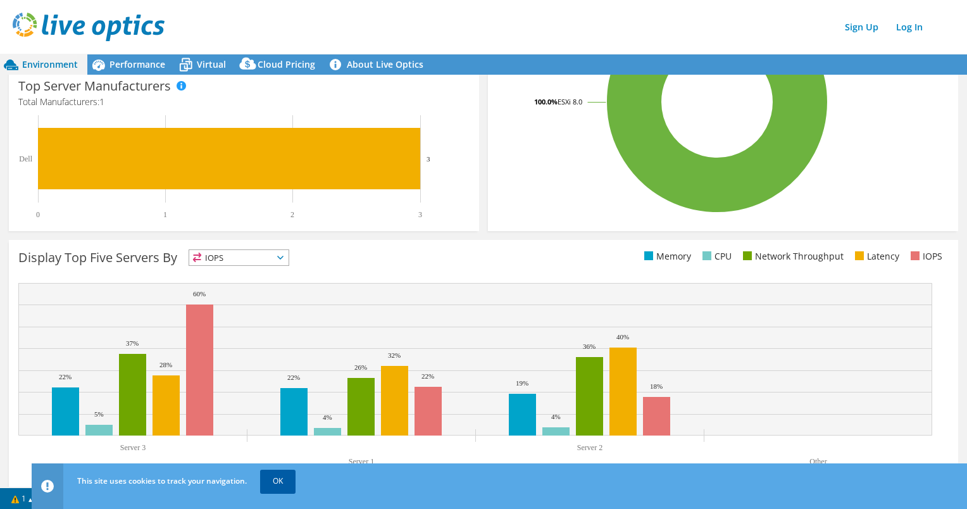 The image size is (967, 509). I want to click on text: 36%, so click(589, 346).